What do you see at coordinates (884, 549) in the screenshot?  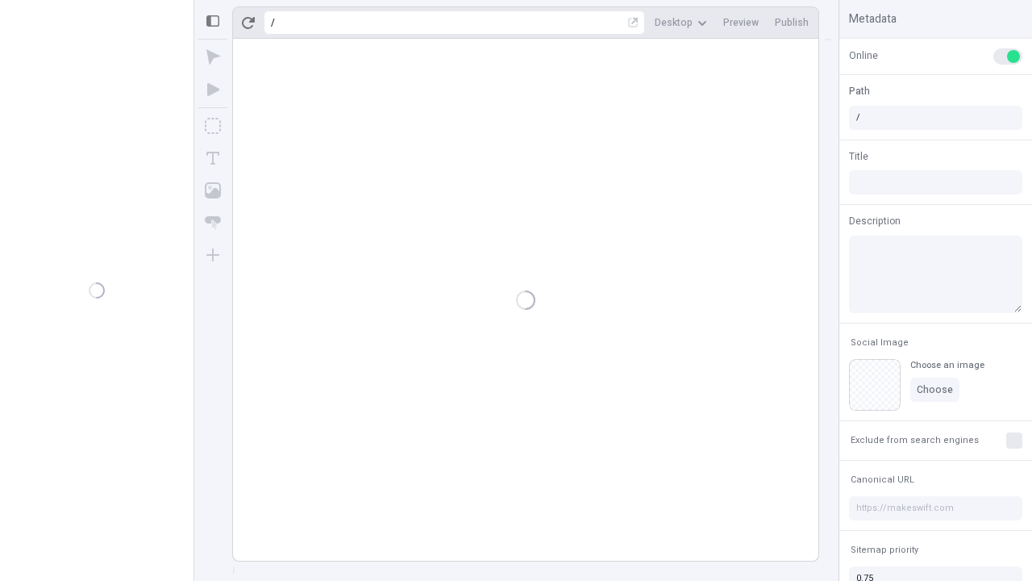 I see `span: Sitemap priority` at bounding box center [884, 549].